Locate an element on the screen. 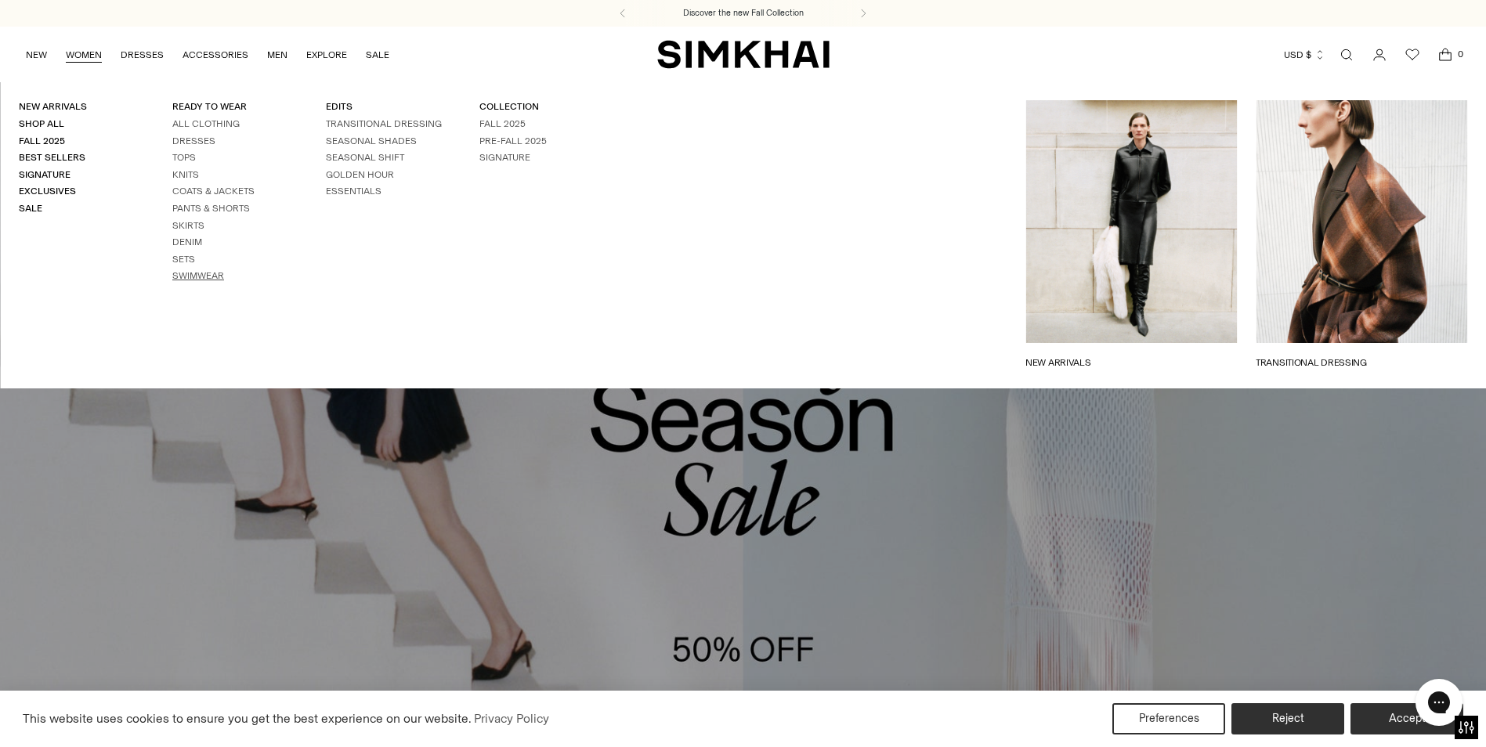 The height and width of the screenshot is (747, 1486). button: USD $ is located at coordinates (1304, 55).